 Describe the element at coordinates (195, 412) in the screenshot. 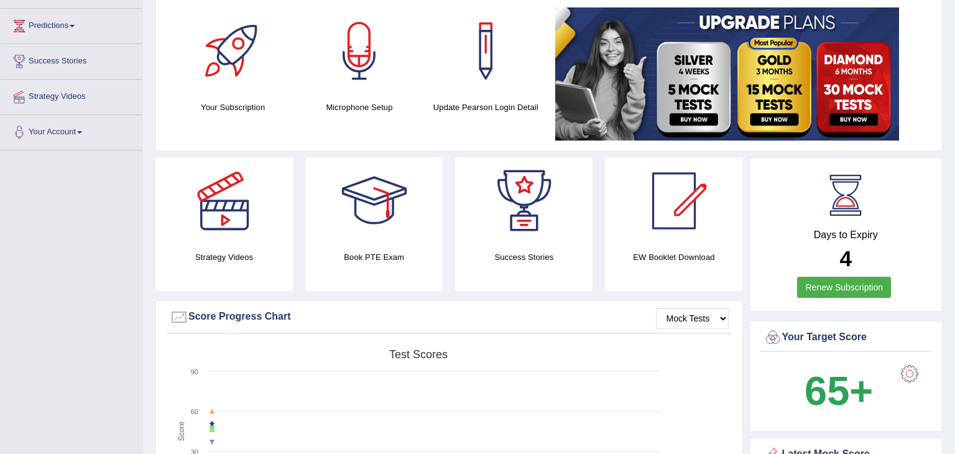

I see `text: 60` at that location.